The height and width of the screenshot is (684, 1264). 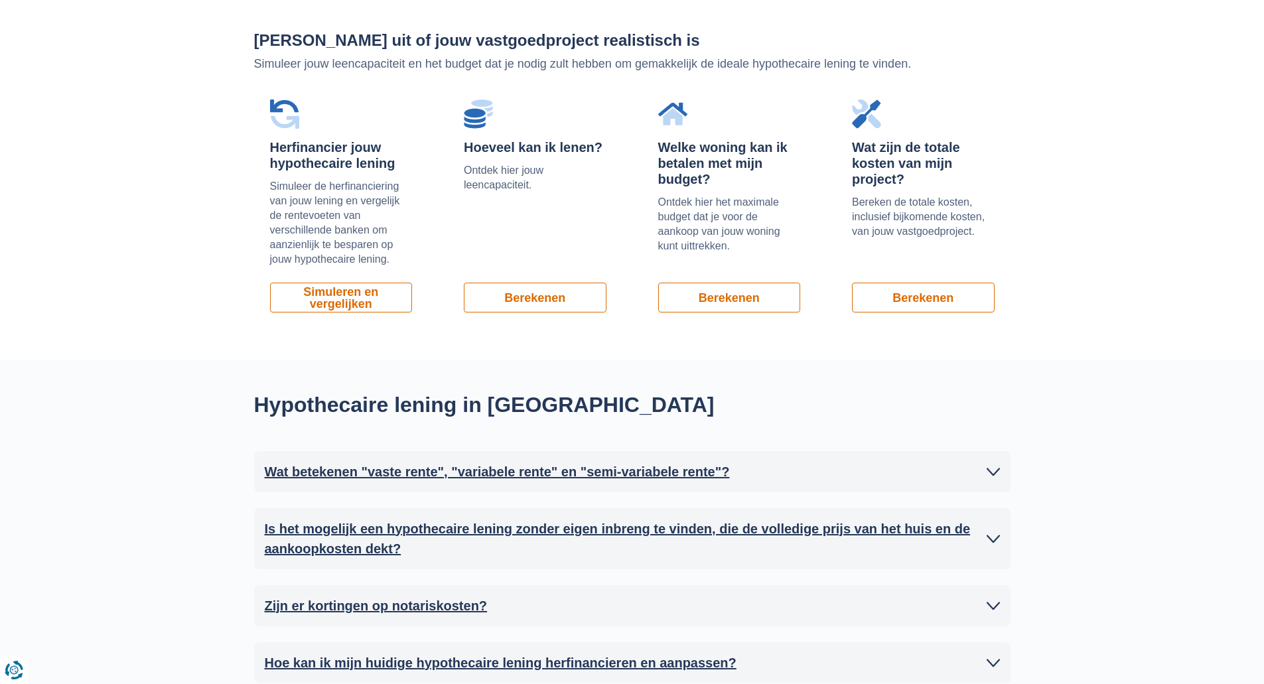 I want to click on img: Wat zijn de totale kosten van mijn project?, so click(x=867, y=114).